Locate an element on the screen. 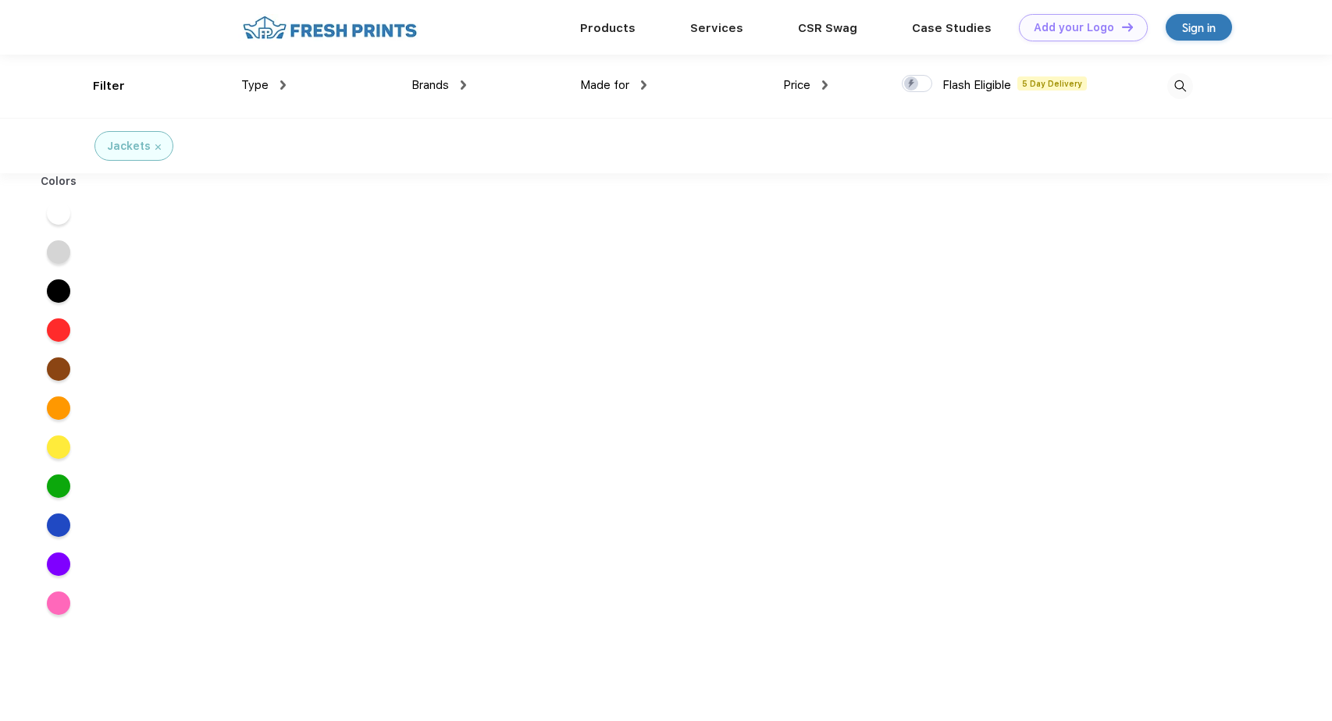 Image resolution: width=1332 pixels, height=721 pixels. img: filter_cancel.svg is located at coordinates (158, 147).